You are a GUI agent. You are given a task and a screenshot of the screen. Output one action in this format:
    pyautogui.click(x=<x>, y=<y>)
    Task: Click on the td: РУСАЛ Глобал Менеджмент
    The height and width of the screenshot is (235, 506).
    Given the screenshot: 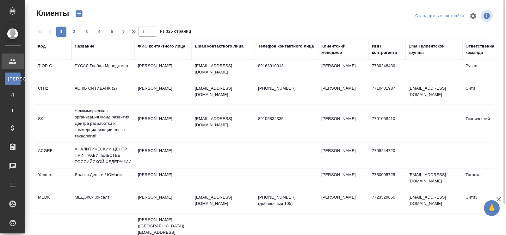 What is the action you would take?
    pyautogui.click(x=103, y=70)
    